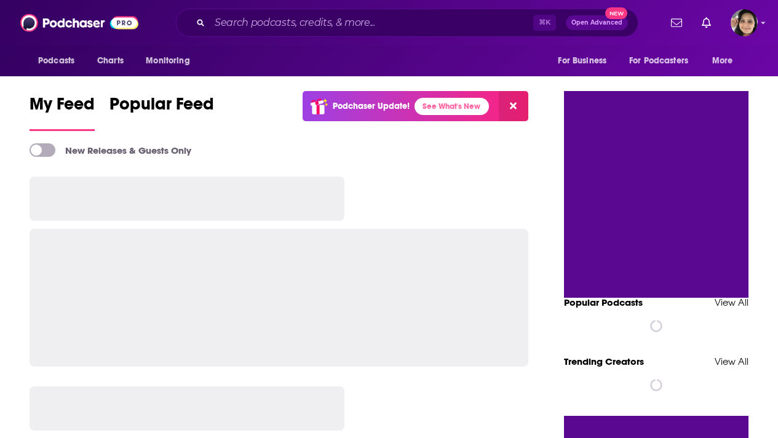 This screenshot has height=438, width=778. Describe the element at coordinates (745, 23) in the screenshot. I see `img: User Profile` at that location.